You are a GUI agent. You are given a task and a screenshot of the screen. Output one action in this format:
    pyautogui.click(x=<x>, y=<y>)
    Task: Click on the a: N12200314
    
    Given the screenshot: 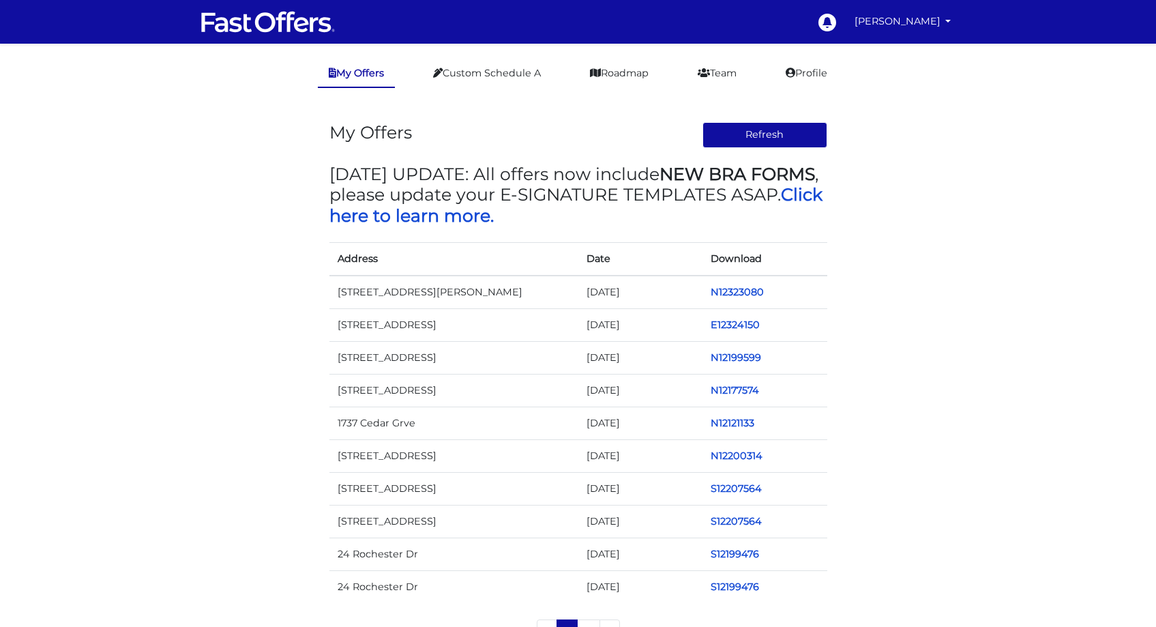 What is the action you would take?
    pyautogui.click(x=737, y=456)
    